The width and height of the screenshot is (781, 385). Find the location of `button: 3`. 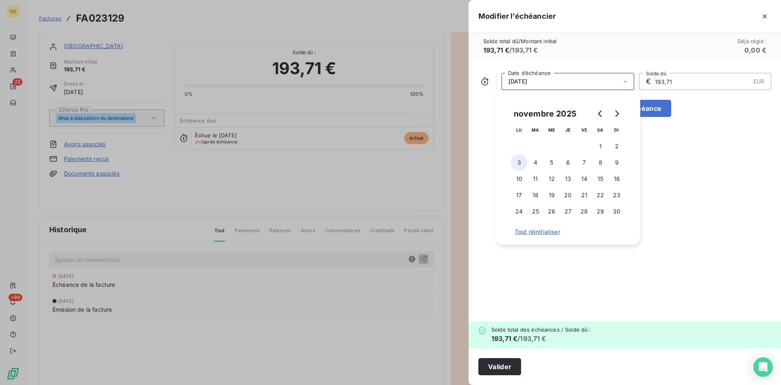

button: 3 is located at coordinates (519, 162).